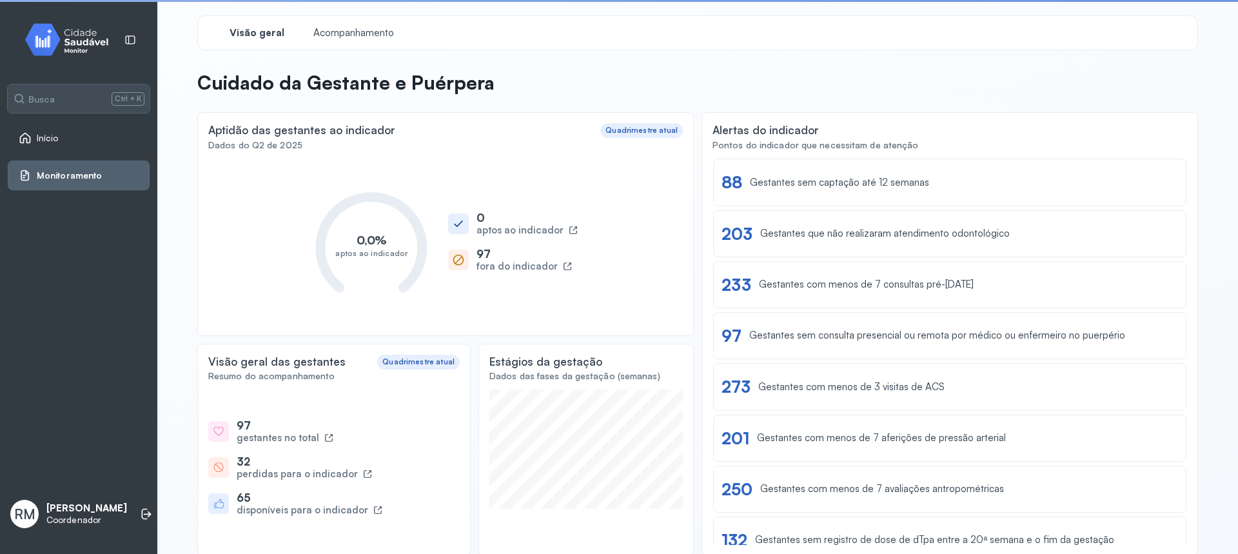 The height and width of the screenshot is (554, 1238). I want to click on div: fora do indicador, so click(517, 266).